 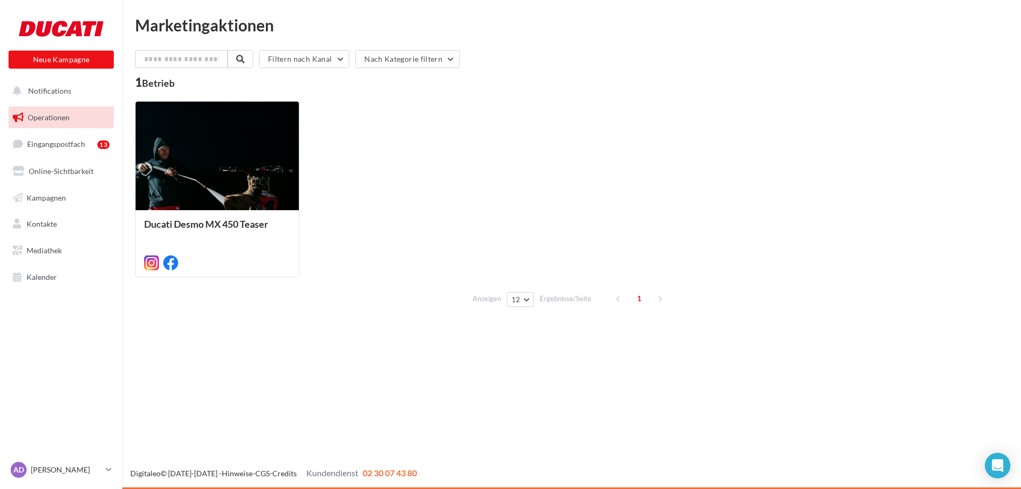 What do you see at coordinates (516, 299) in the screenshot?
I see `span: 12` at bounding box center [516, 299].